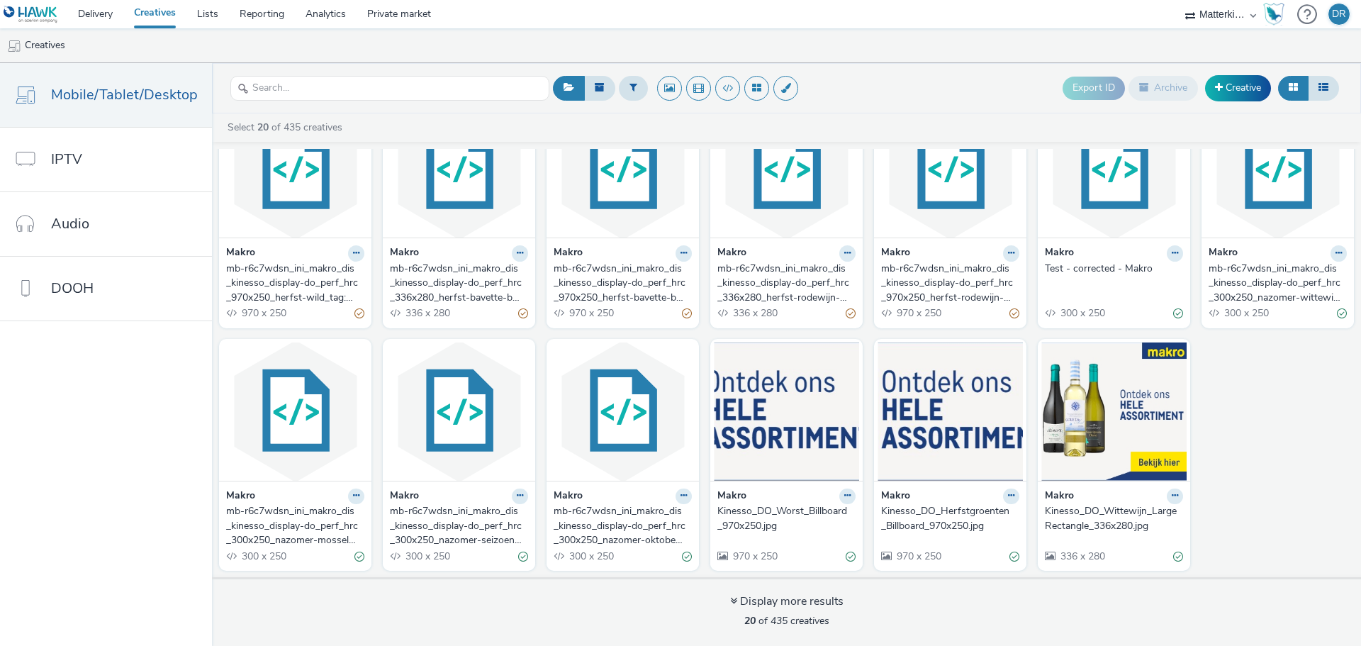  Describe the element at coordinates (295, 168) in the screenshot. I see `img: mb-r6c7wdsn_ini_makro_dis_kinesso_display-do_perf_hrc_970x250_herfst-wild_tag:D430884321 visual` at that location.